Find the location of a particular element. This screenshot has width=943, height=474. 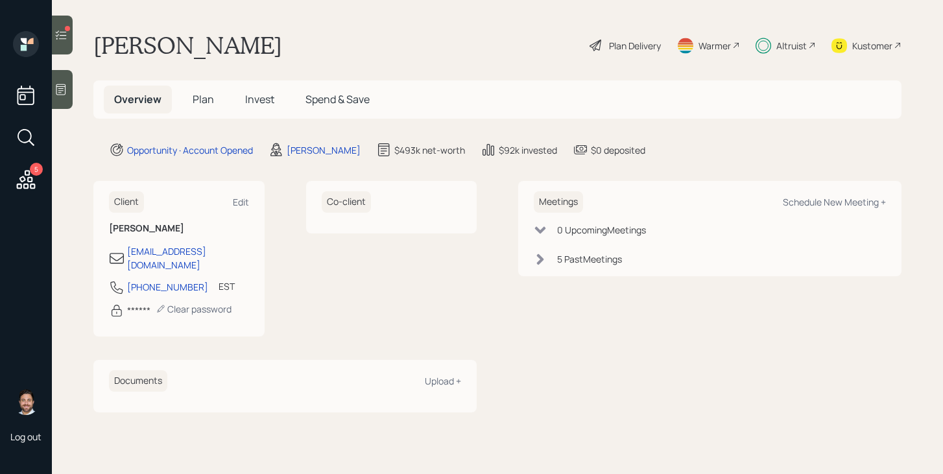

div: $92k invested is located at coordinates (528, 150).